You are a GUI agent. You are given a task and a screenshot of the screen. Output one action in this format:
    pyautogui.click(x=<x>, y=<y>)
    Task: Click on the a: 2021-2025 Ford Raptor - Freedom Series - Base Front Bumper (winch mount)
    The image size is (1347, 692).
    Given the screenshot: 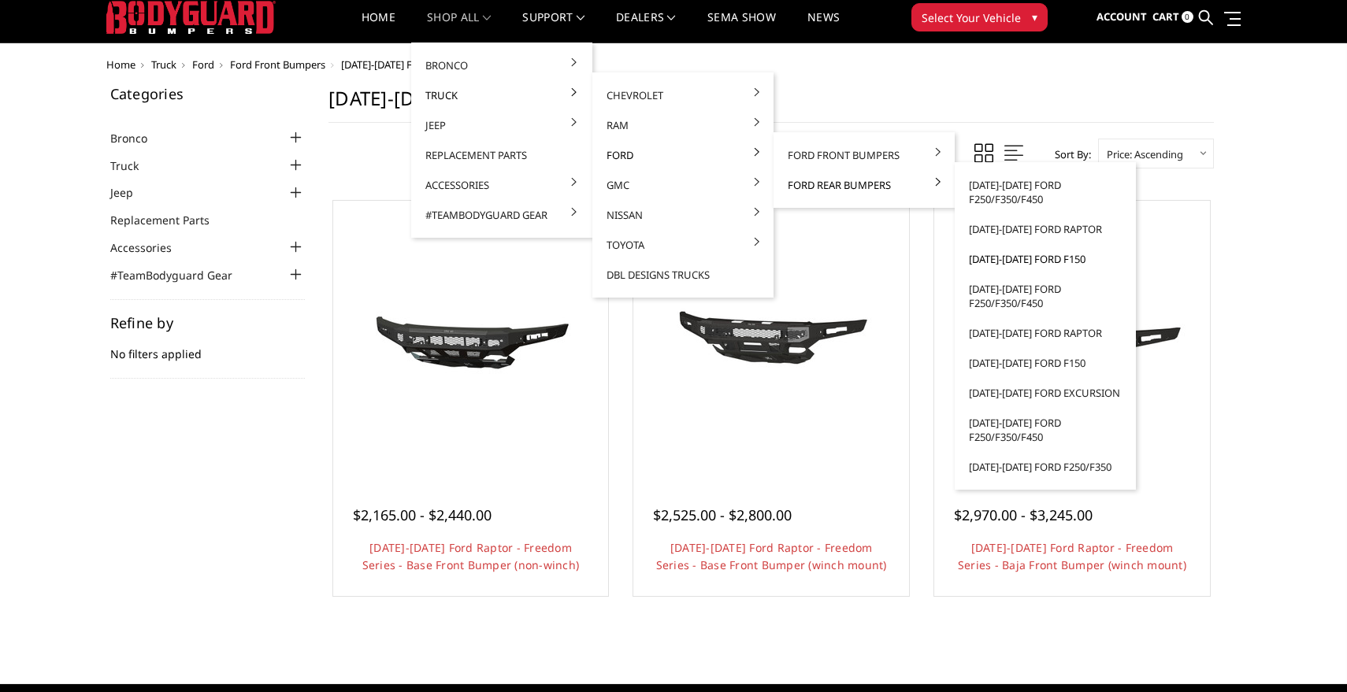 What is the action you would take?
    pyautogui.click(x=771, y=339)
    